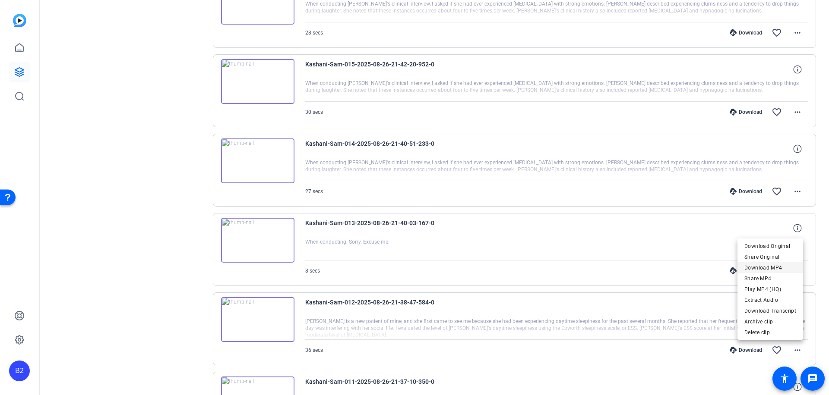 Image resolution: width=829 pixels, height=395 pixels. What do you see at coordinates (770, 332) in the screenshot?
I see `span: Delete clip` at bounding box center [770, 332].